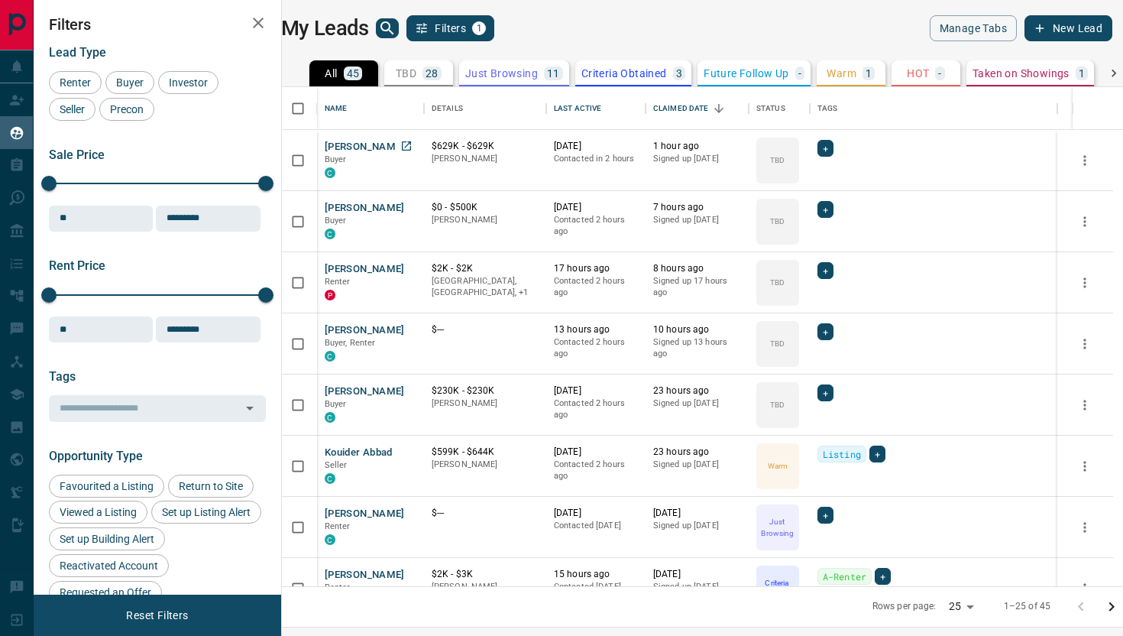  Describe the element at coordinates (450, 28) in the screenshot. I see `button: Filters1` at that location.